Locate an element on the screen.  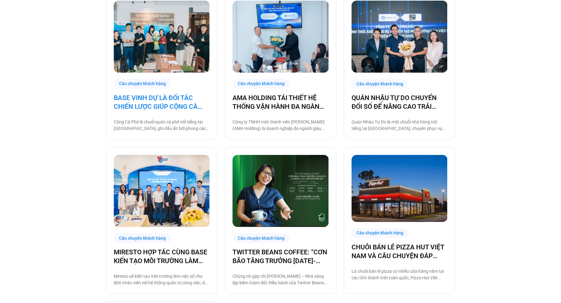
a: MIRESTO HỢP TÁC CÙNG BASE KIẾN TẠO MÔI TRƯỜNG LÀM VIỆC SỐ is located at coordinates (161, 256).